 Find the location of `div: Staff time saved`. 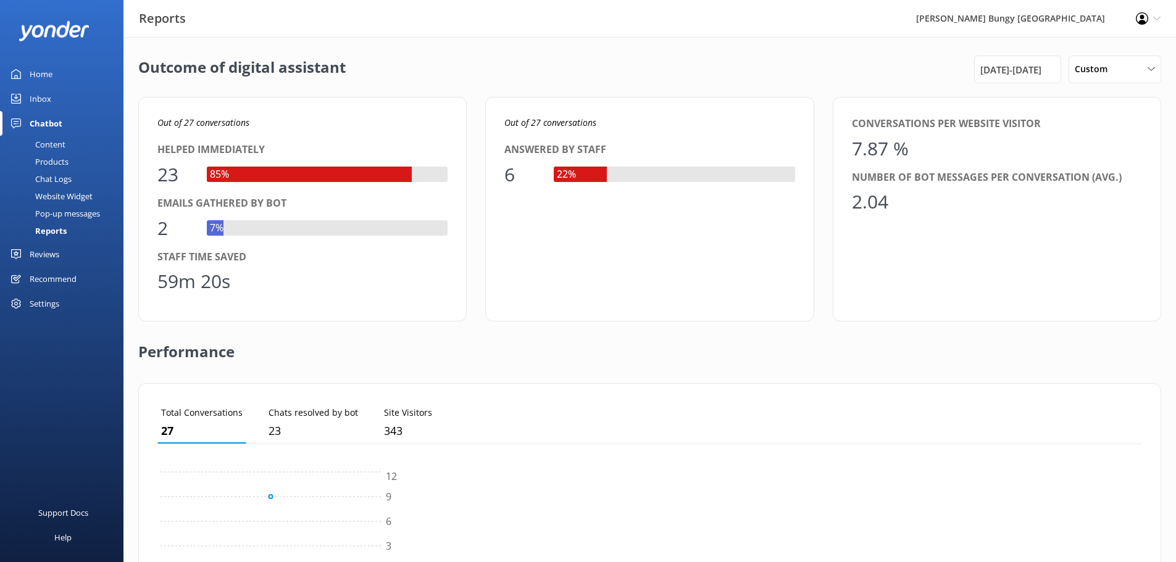

div: Staff time saved is located at coordinates (302, 257).